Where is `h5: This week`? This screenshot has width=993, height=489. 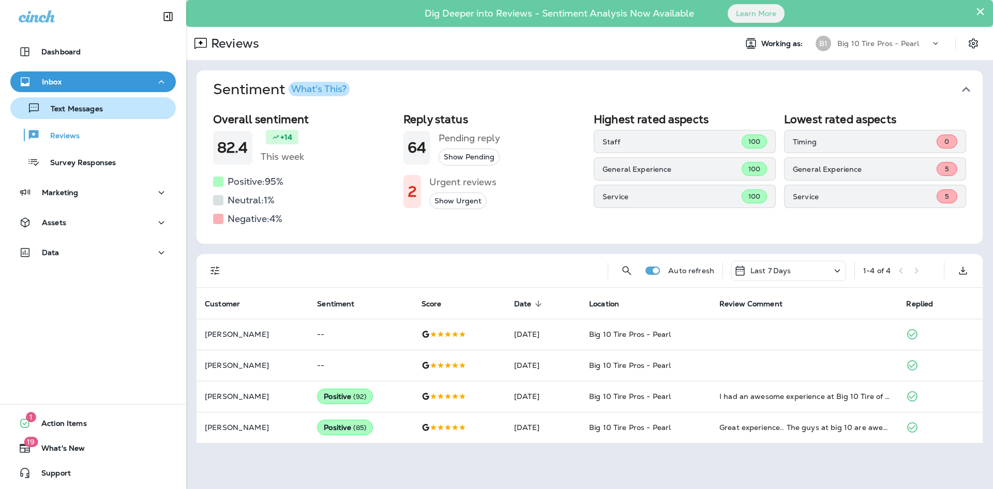 h5: This week is located at coordinates (282, 157).